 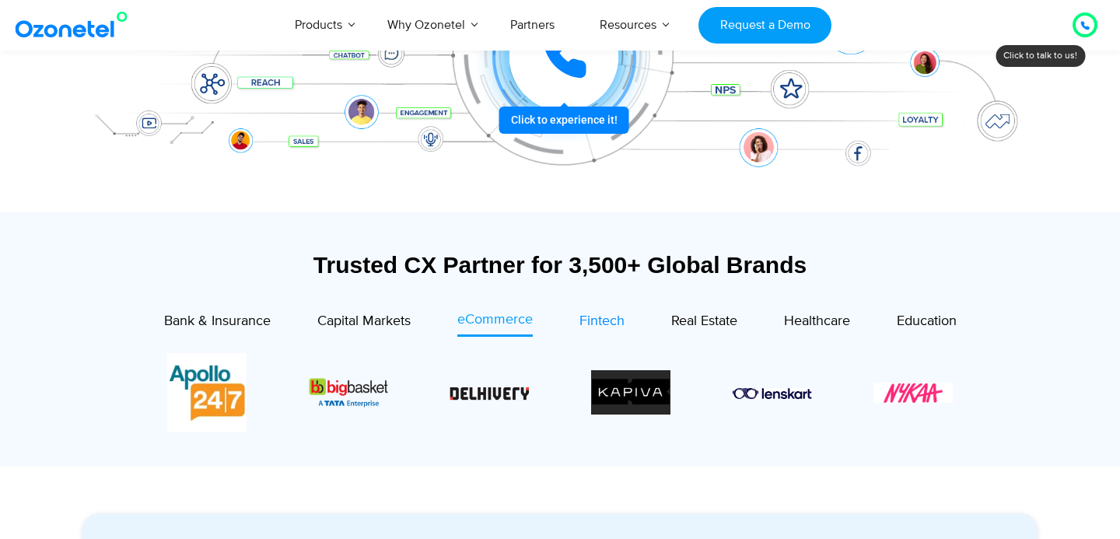 I want to click on a: Real Estate, so click(x=704, y=323).